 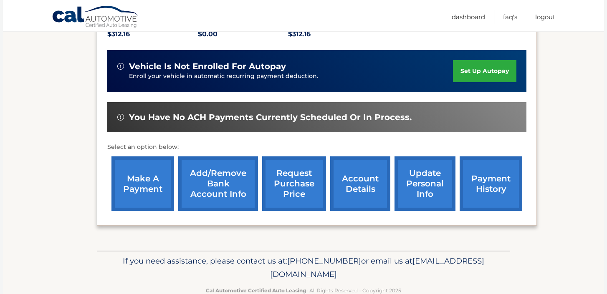 I want to click on a: Cal Automotive, so click(x=96, y=18).